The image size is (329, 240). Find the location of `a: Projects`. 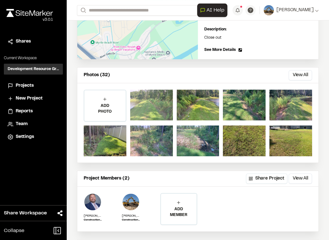

a: Projects is located at coordinates (33, 86).